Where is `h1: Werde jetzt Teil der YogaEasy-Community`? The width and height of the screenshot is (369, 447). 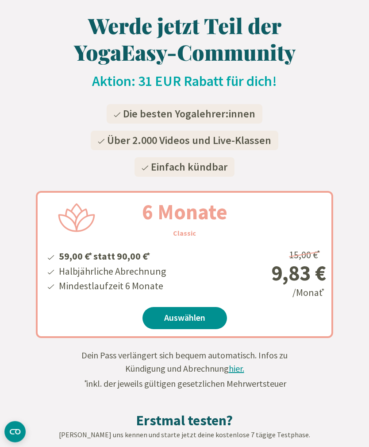
h1: Werde jetzt Teil der YogaEasy-Community is located at coordinates (185, 39).